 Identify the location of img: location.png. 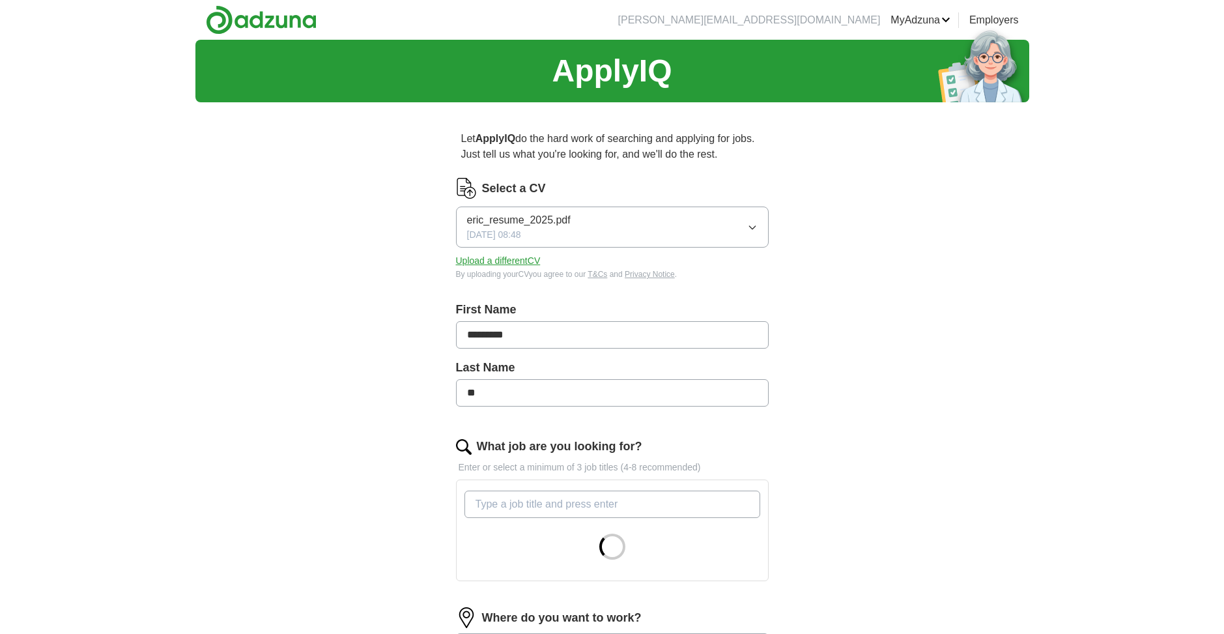
(466, 617).